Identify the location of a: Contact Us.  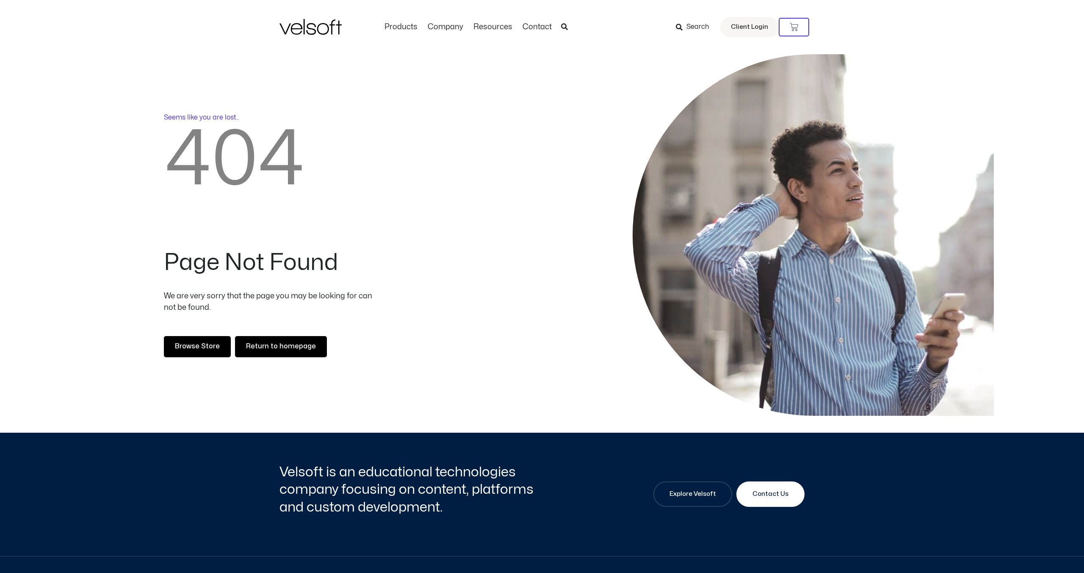
(771, 494).